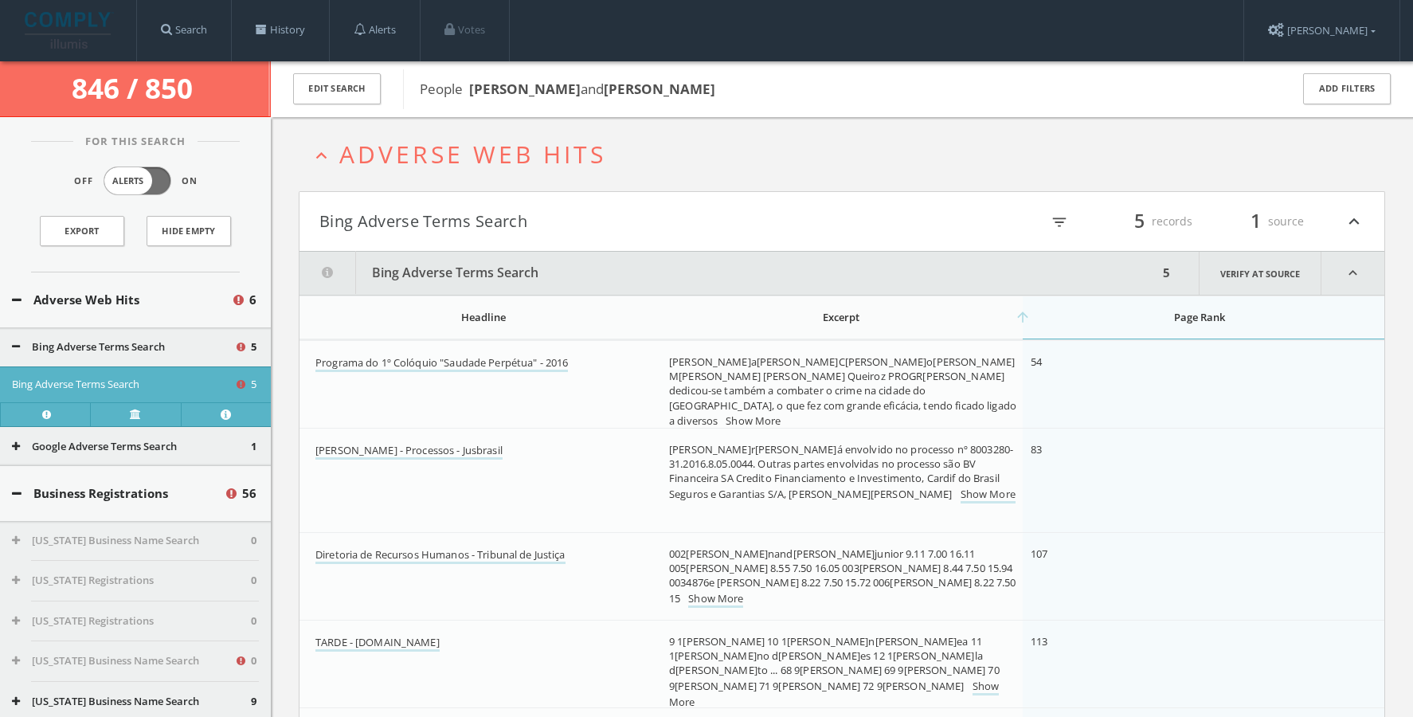 The width and height of the screenshot is (1413, 717). I want to click on span: 83, so click(1036, 449).